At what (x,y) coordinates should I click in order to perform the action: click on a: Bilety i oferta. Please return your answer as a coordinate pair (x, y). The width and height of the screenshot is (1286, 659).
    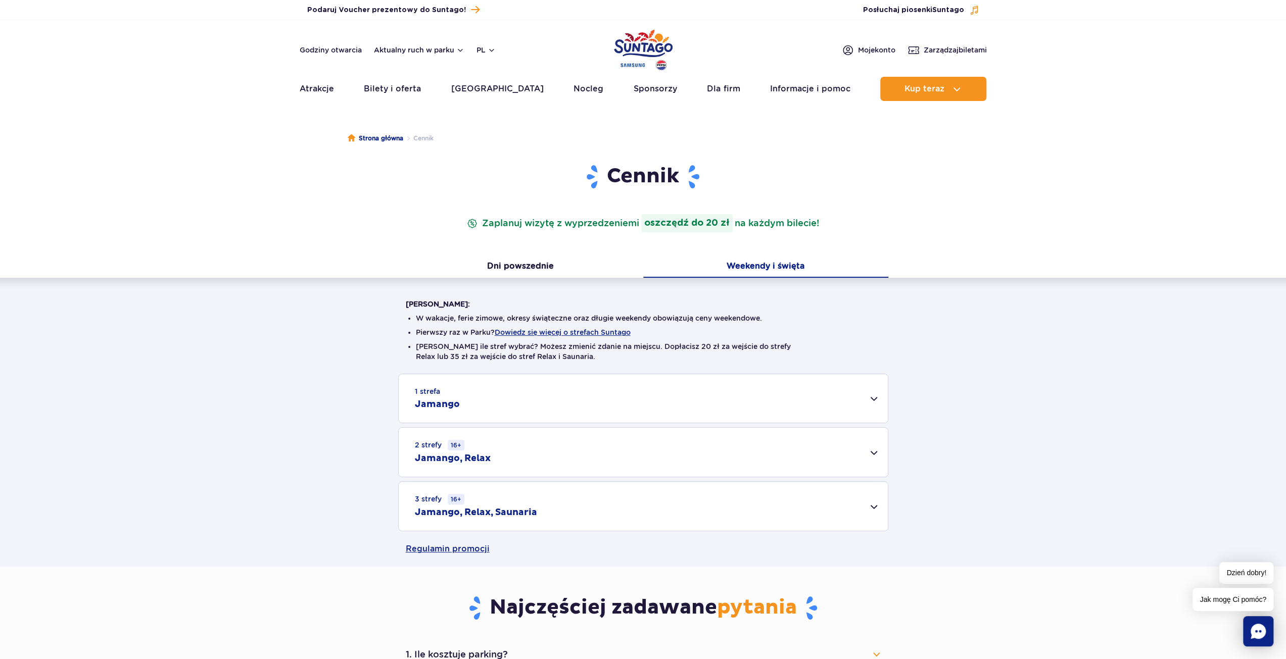
    Looking at the image, I should click on (392, 89).